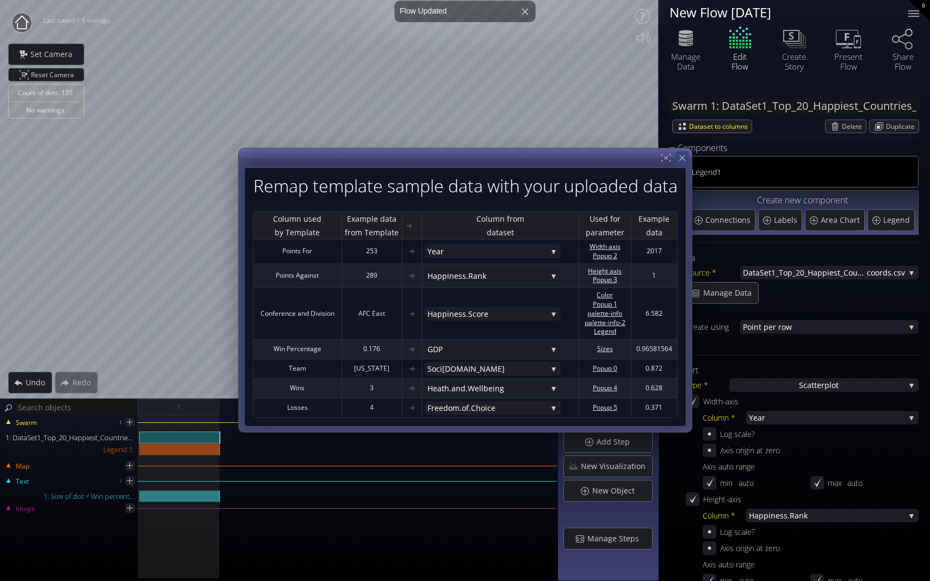 This screenshot has height=581, width=930. I want to click on span: Duplicate, so click(902, 126).